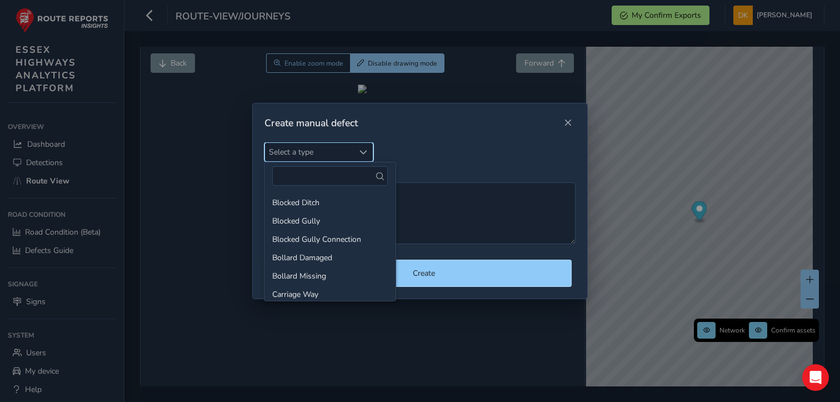 The height and width of the screenshot is (402, 840). Describe the element at coordinates (330, 257) in the screenshot. I see `li: Bollard Damaged` at that location.